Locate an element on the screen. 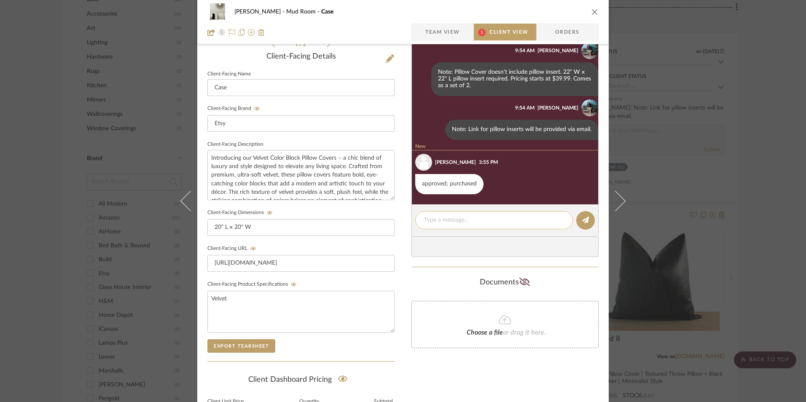 This screenshot has width=806, height=402. button: close is located at coordinates (595, 12).